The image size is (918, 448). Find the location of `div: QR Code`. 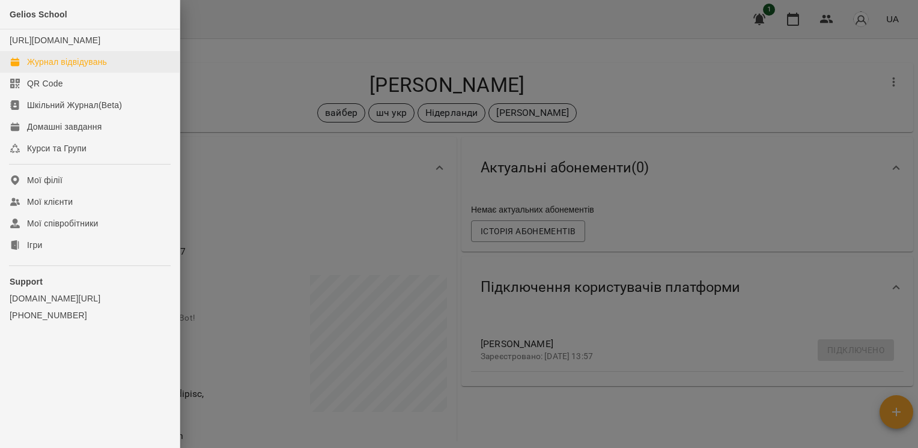

div: QR Code is located at coordinates (45, 83).